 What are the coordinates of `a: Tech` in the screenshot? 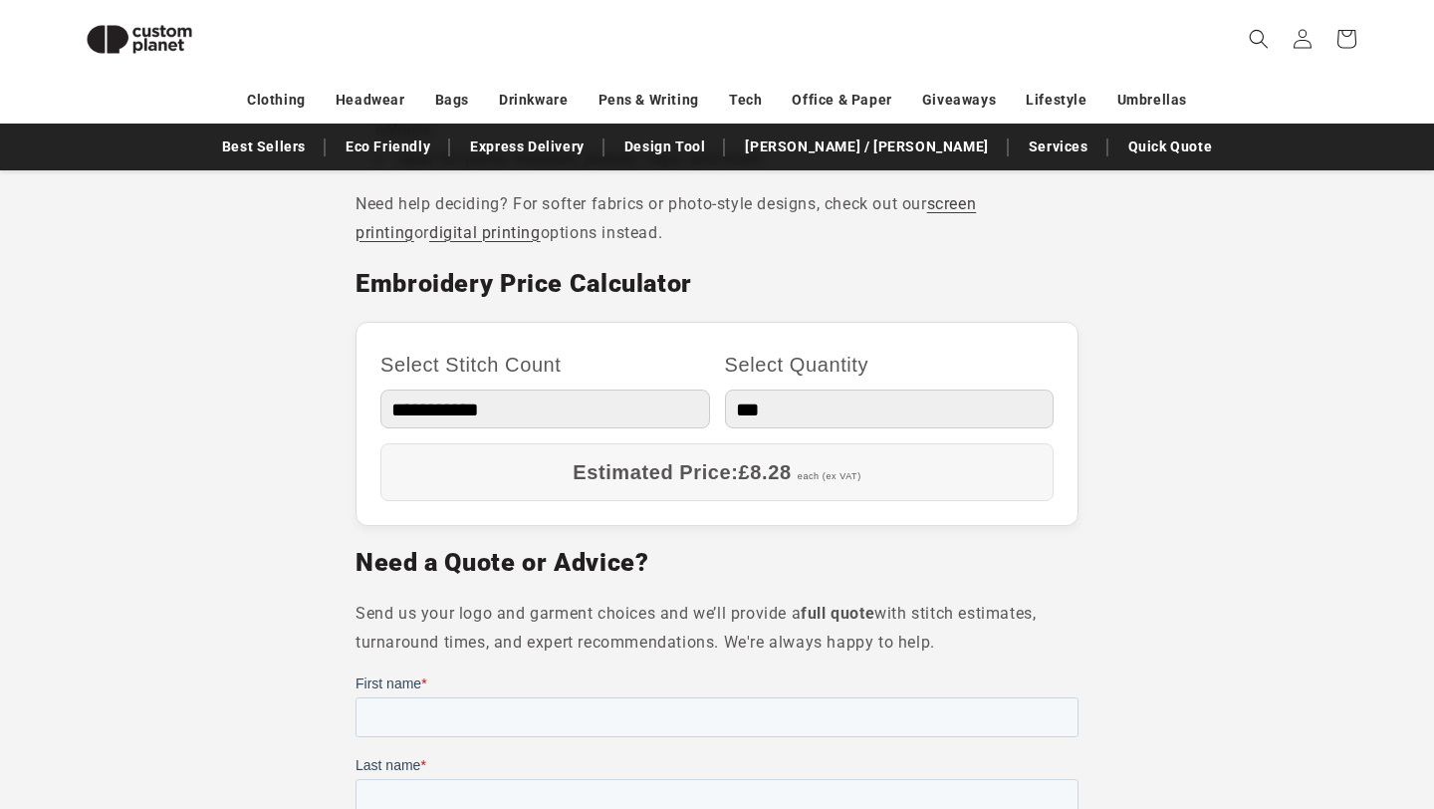 It's located at (745, 100).